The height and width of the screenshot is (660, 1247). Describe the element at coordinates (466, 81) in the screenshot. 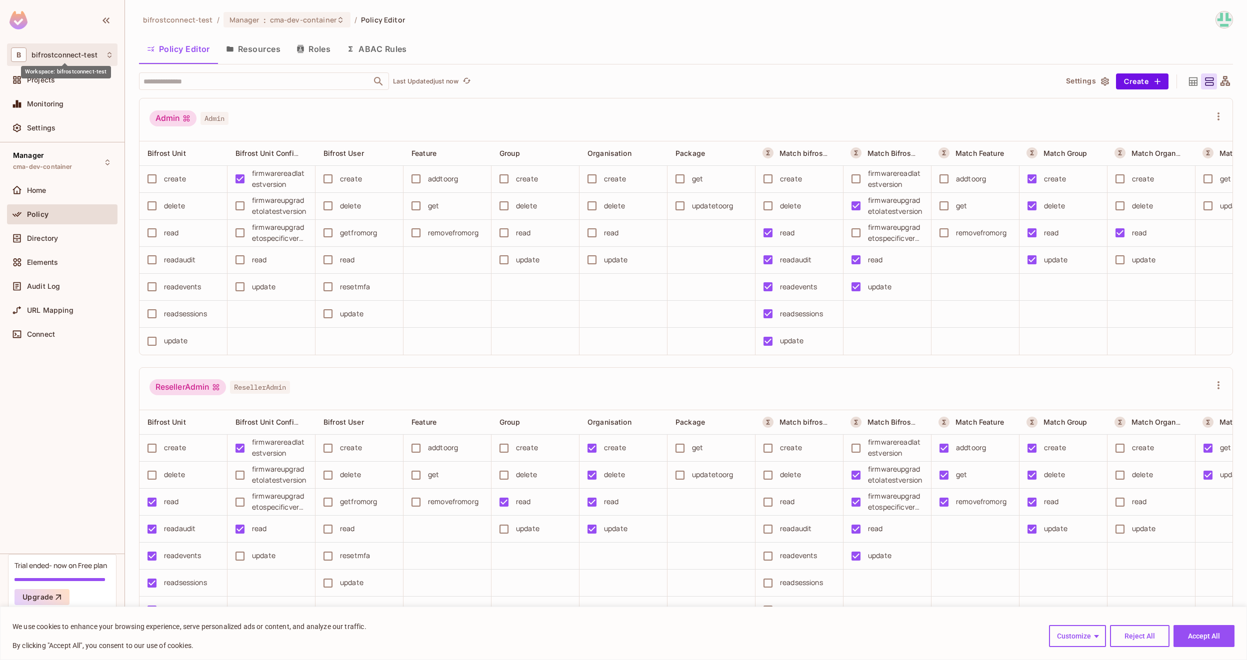

I see `button: refresh` at that location.